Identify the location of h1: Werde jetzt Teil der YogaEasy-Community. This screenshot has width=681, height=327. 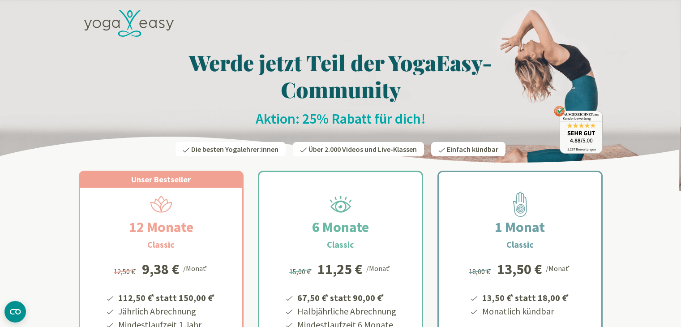
(341, 76).